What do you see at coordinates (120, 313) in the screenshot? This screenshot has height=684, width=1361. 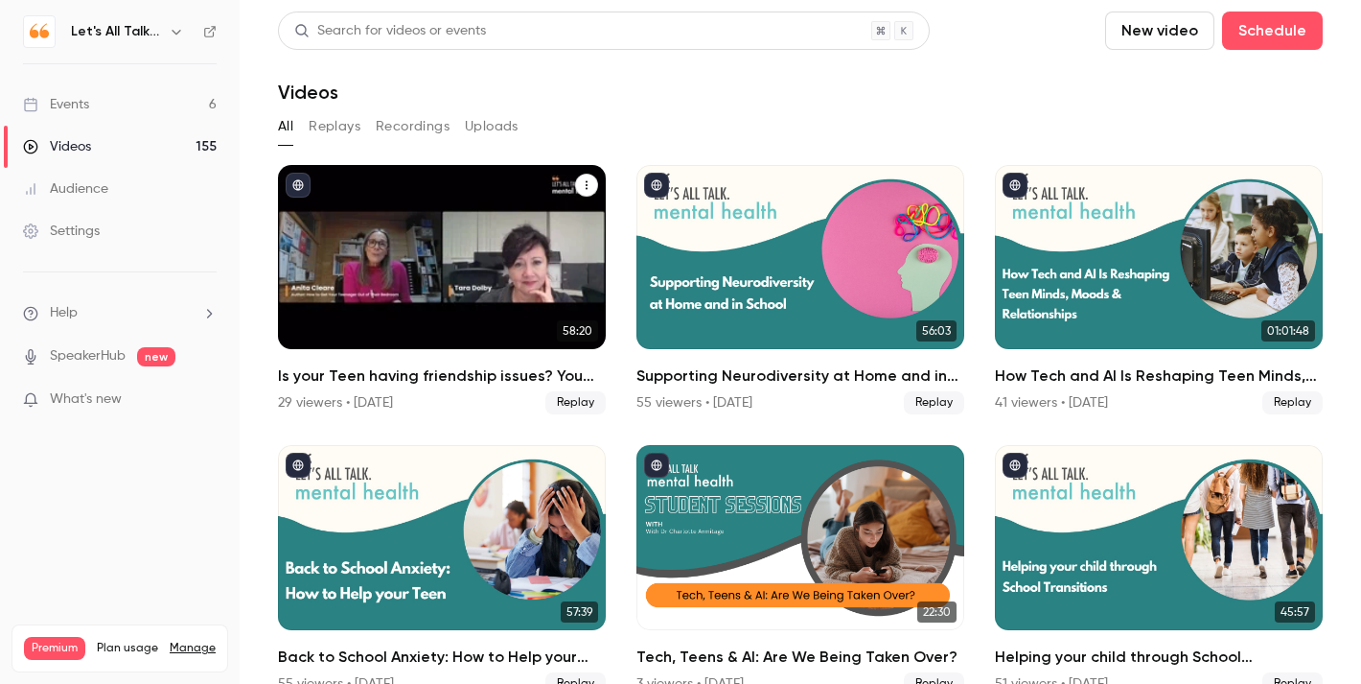 I see `li: help-dropdown-opener` at bounding box center [120, 313].